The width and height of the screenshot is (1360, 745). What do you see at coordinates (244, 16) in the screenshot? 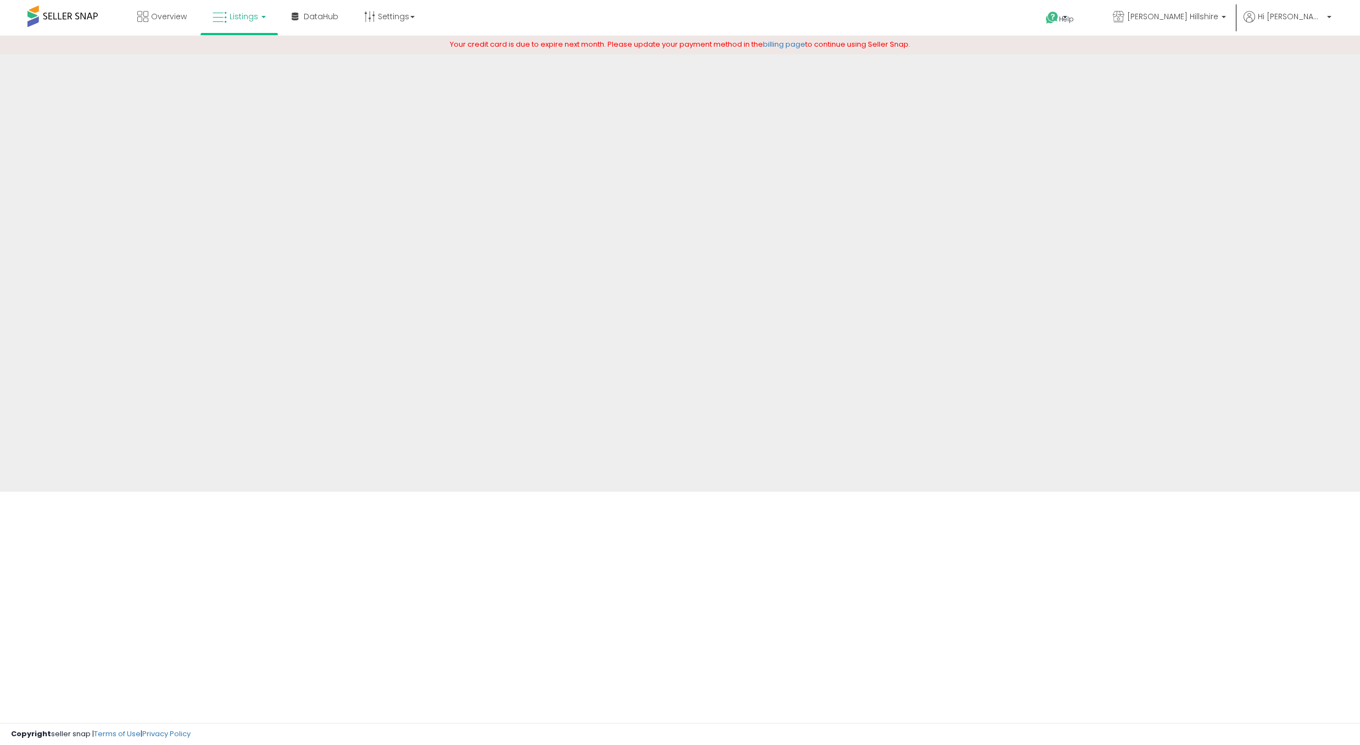
I see `span: Listings` at bounding box center [244, 16].